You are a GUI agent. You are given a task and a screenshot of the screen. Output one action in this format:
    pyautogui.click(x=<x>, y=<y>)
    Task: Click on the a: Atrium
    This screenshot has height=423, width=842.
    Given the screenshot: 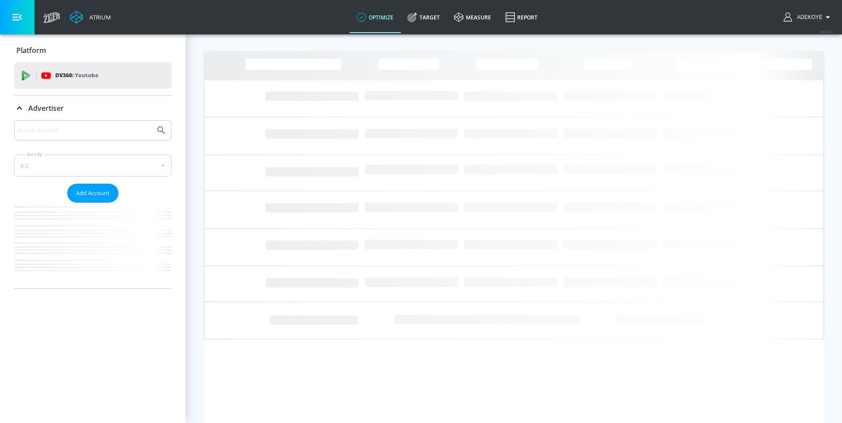 What is the action you would take?
    pyautogui.click(x=90, y=17)
    